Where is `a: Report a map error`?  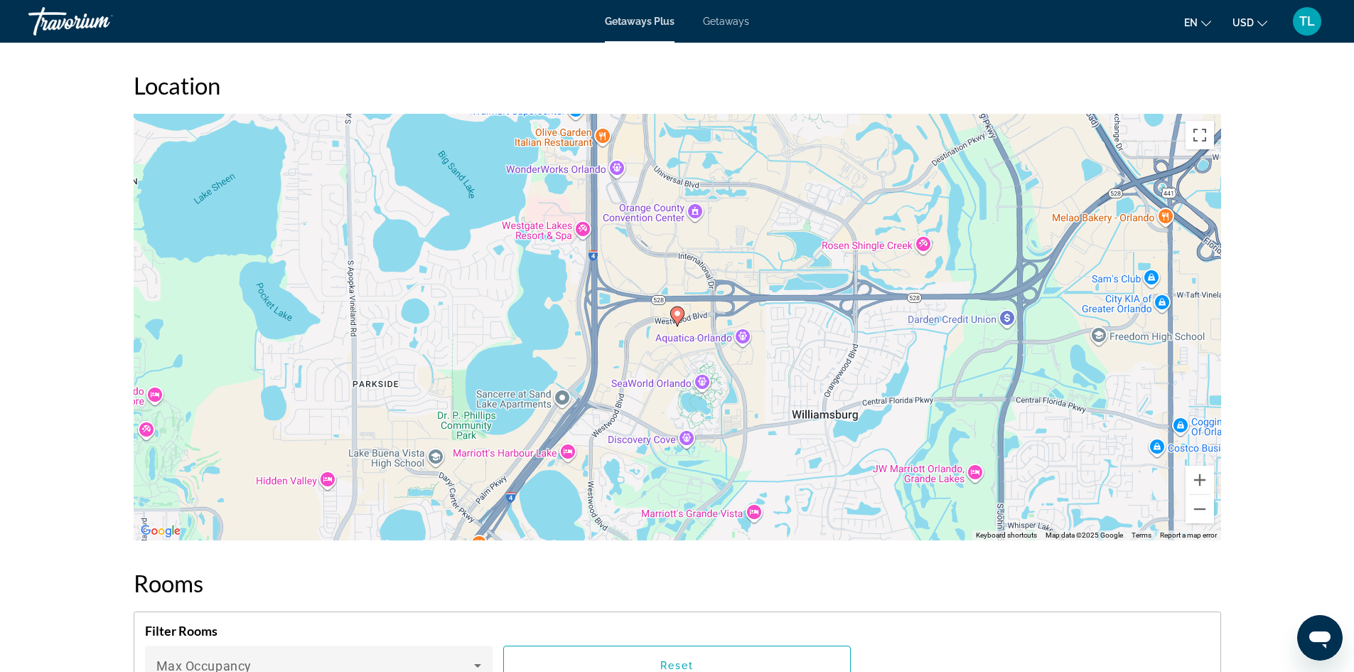 a: Report a map error is located at coordinates (1188, 534).